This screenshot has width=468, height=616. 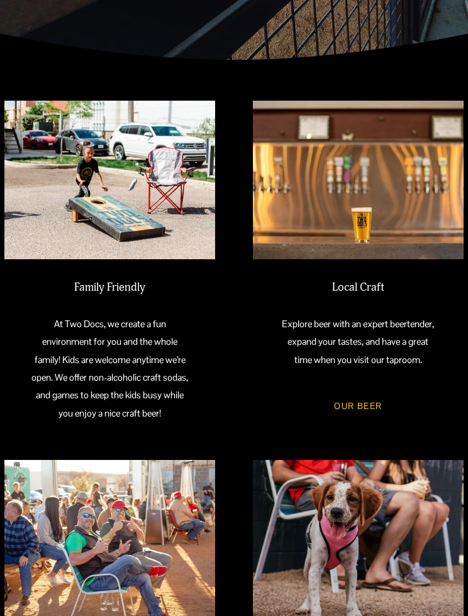 I want to click on h2: Local Craft, so click(x=358, y=287).